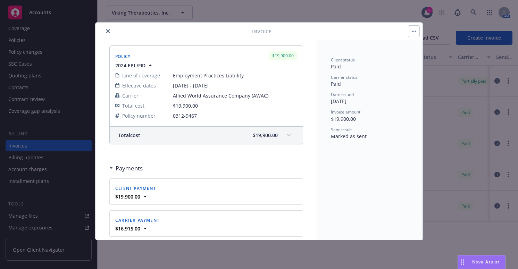  What do you see at coordinates (128, 197) in the screenshot?
I see `strong: $19,900.00` at bounding box center [128, 197].